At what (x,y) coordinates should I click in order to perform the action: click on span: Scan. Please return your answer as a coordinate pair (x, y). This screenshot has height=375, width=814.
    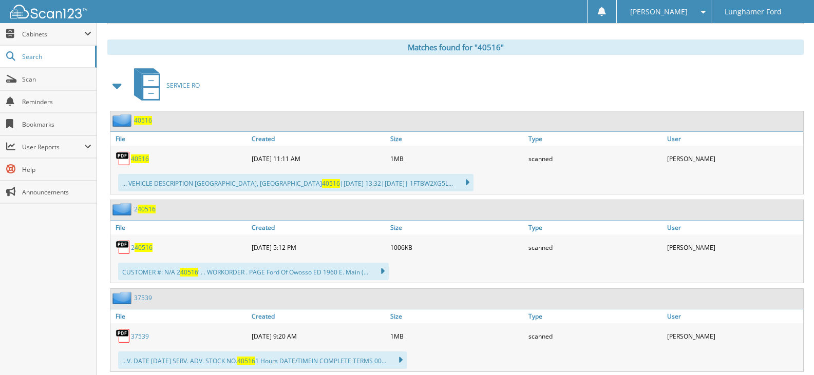
    Looking at the image, I should click on (56, 79).